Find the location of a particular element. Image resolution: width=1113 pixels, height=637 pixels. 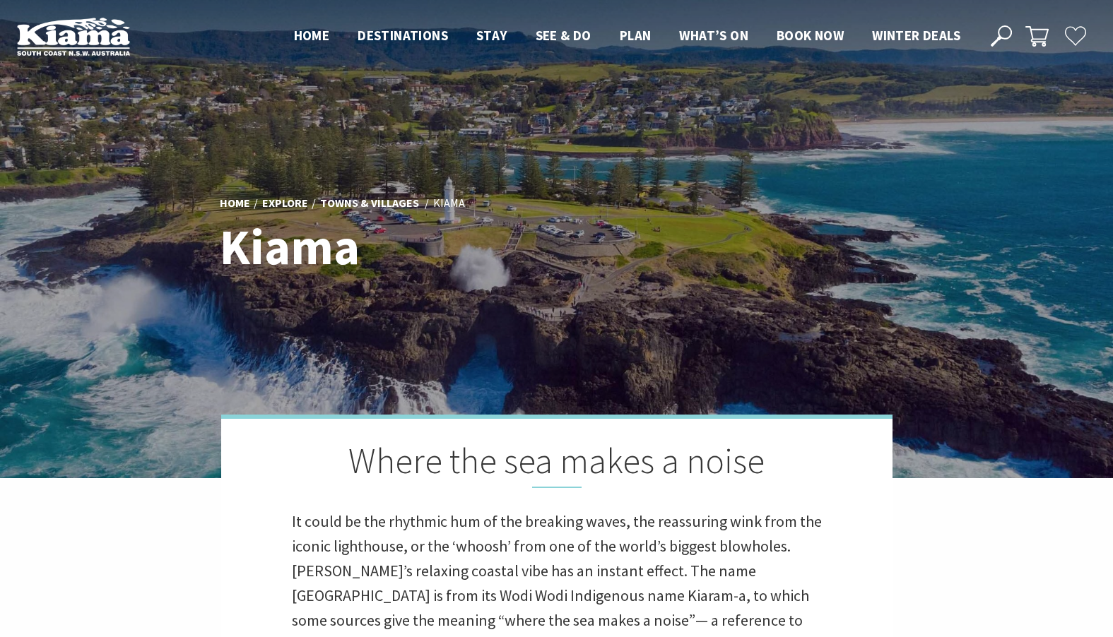

span: Winter Deals is located at coordinates (916, 35).